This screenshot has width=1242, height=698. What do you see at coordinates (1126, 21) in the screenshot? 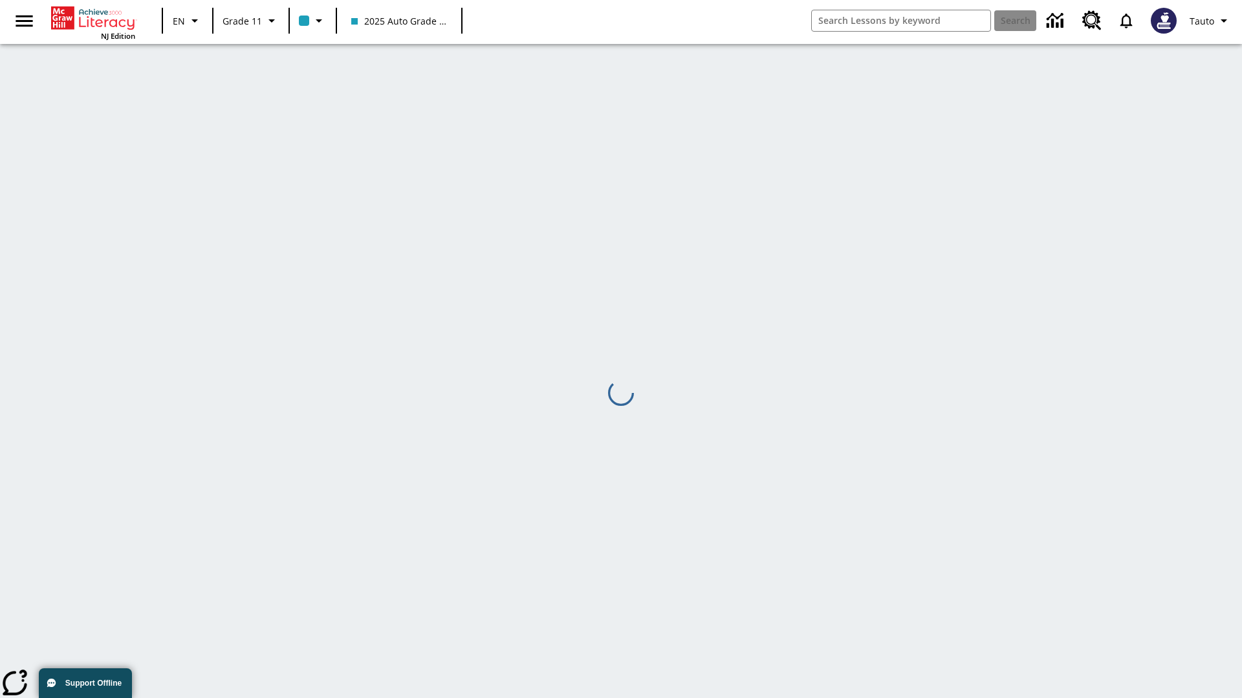
I see `a: Notifications` at bounding box center [1126, 21].